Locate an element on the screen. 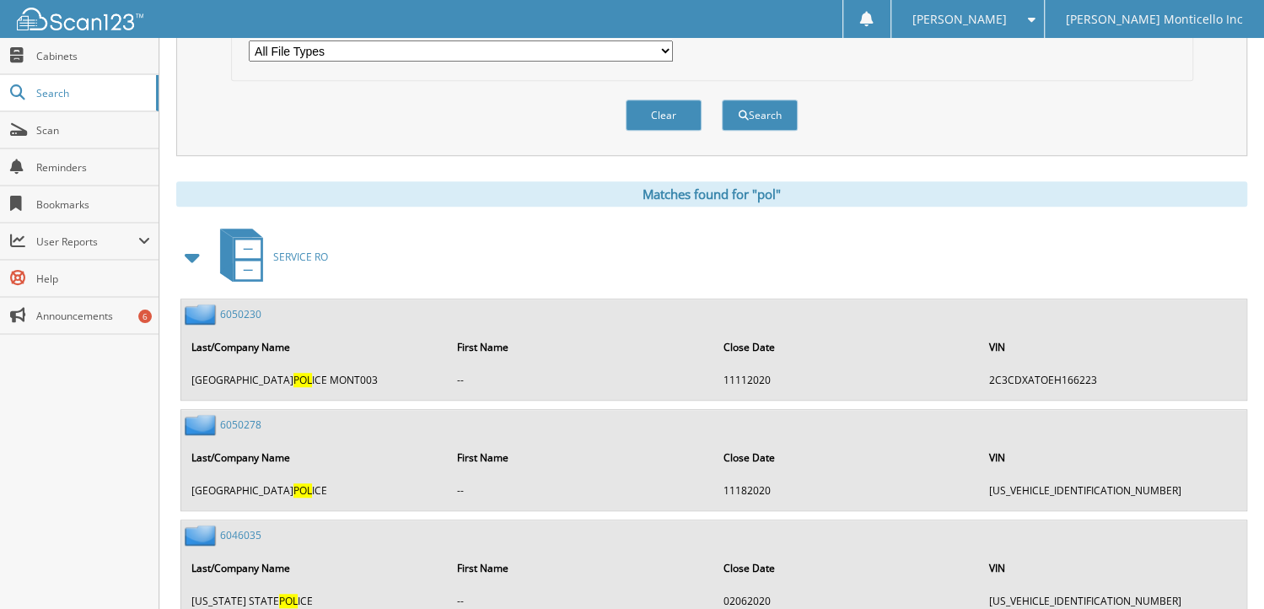 This screenshot has width=1264, height=609. a: 6050278 is located at coordinates (240, 424).